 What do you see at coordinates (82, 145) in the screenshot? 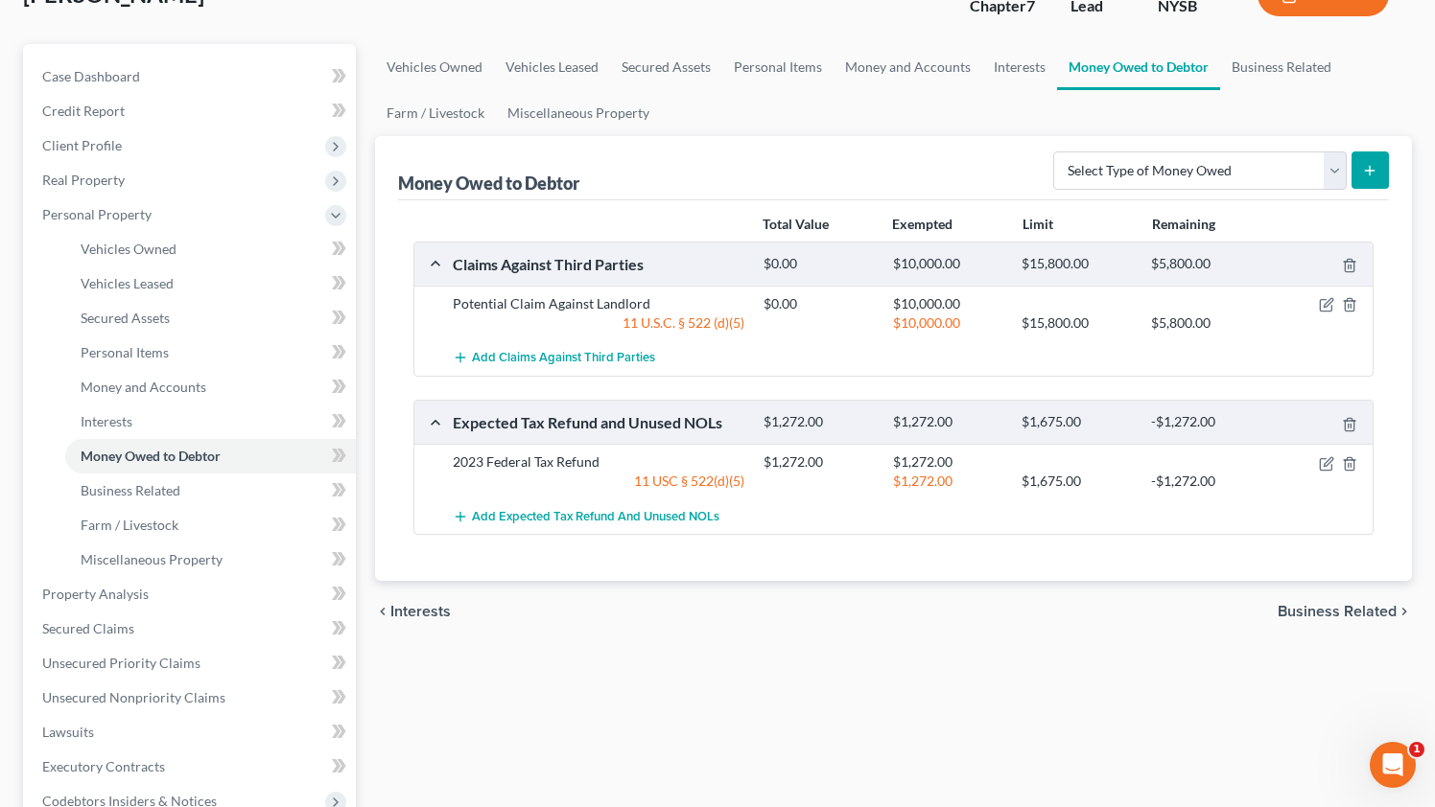
I see `span: Client Profile` at bounding box center [82, 145].